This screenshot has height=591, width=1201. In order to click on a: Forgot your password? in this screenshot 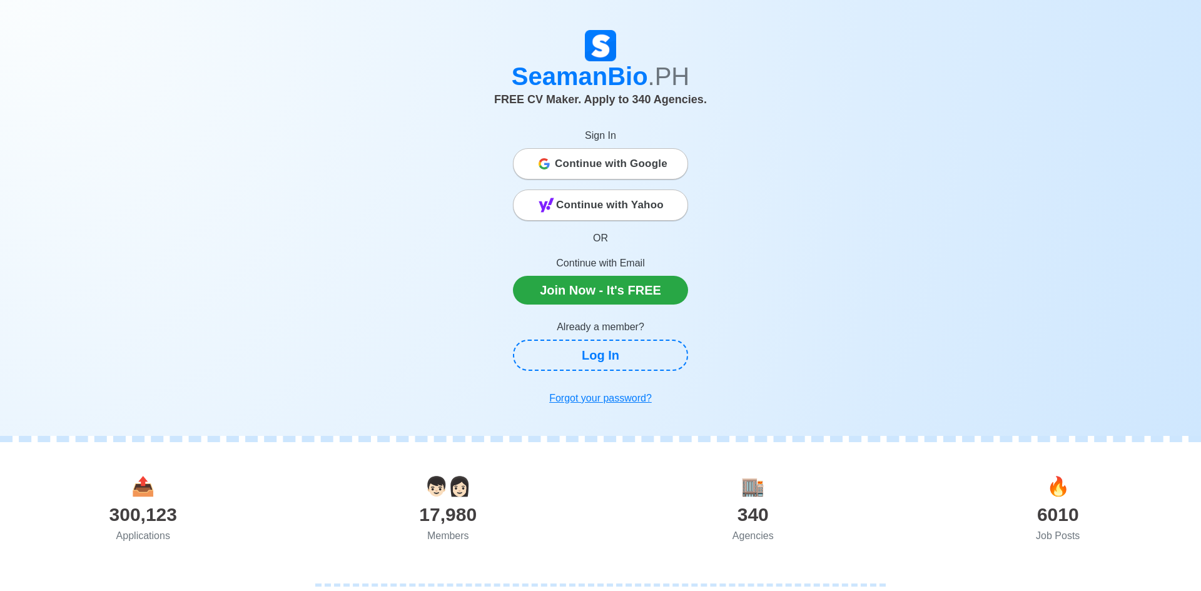, I will do `click(600, 398)`.